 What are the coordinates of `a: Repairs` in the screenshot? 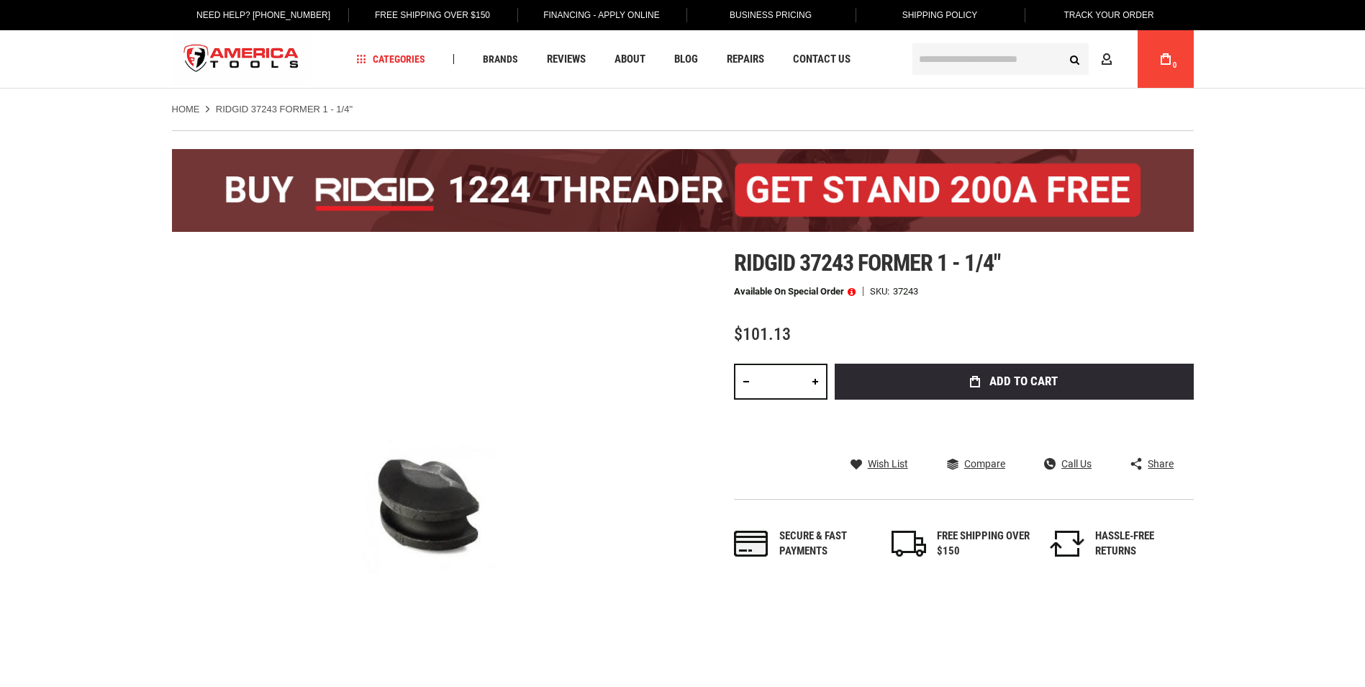 It's located at (746, 59).